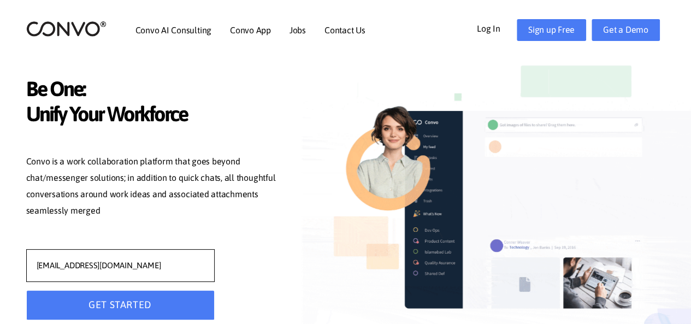 This screenshot has height=324, width=691. What do you see at coordinates (551, 30) in the screenshot?
I see `a: Sign up Free` at bounding box center [551, 30].